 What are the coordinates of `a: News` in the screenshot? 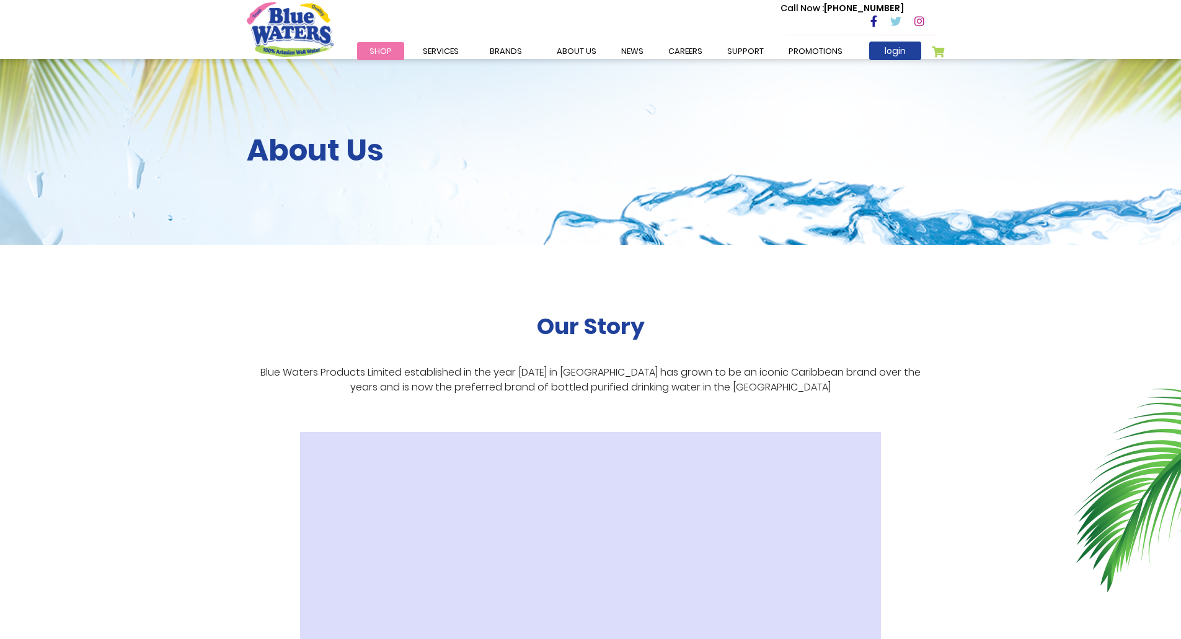 It's located at (633, 51).